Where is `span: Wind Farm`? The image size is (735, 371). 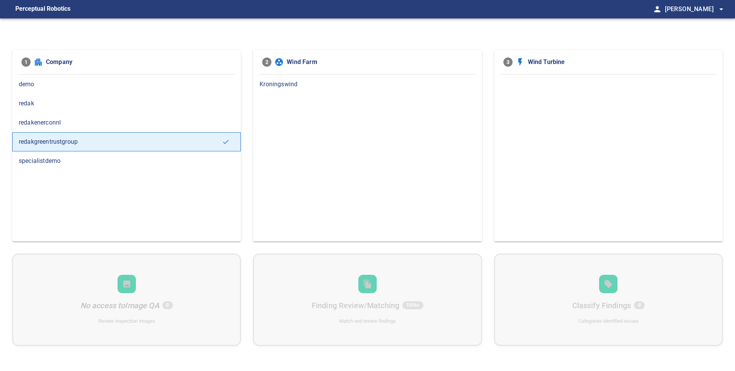 span: Wind Farm is located at coordinates (380, 62).